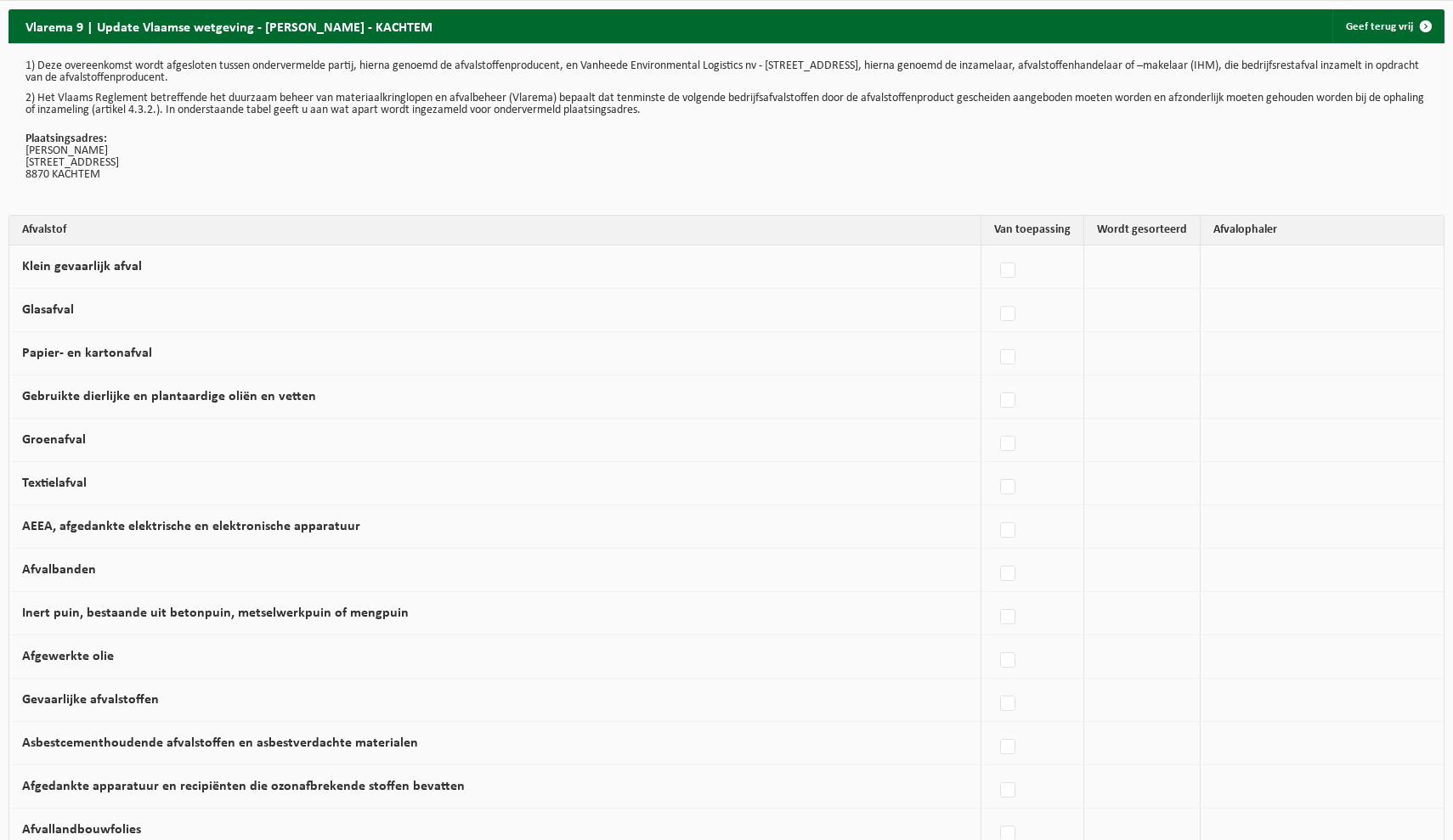  Describe the element at coordinates (47, 310) in the screenshot. I see `label: Glasafval` at that location.